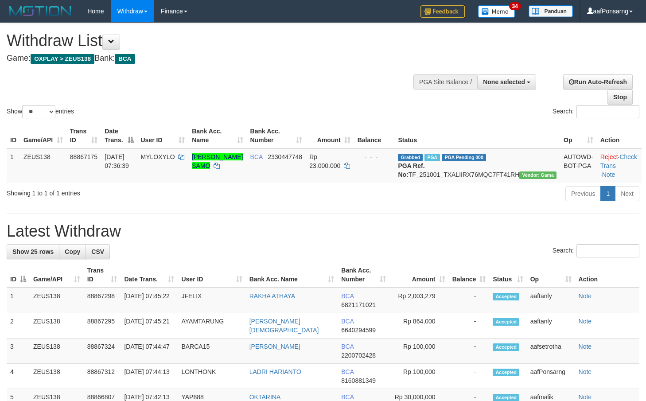 The width and height of the screenshot is (646, 401). Describe the element at coordinates (551, 376) in the screenshot. I see `td: aafPonsarng` at that location.